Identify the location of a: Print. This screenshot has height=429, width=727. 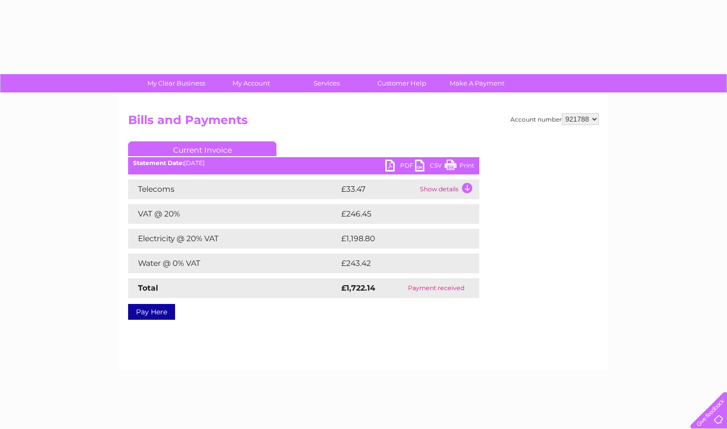
(460, 167).